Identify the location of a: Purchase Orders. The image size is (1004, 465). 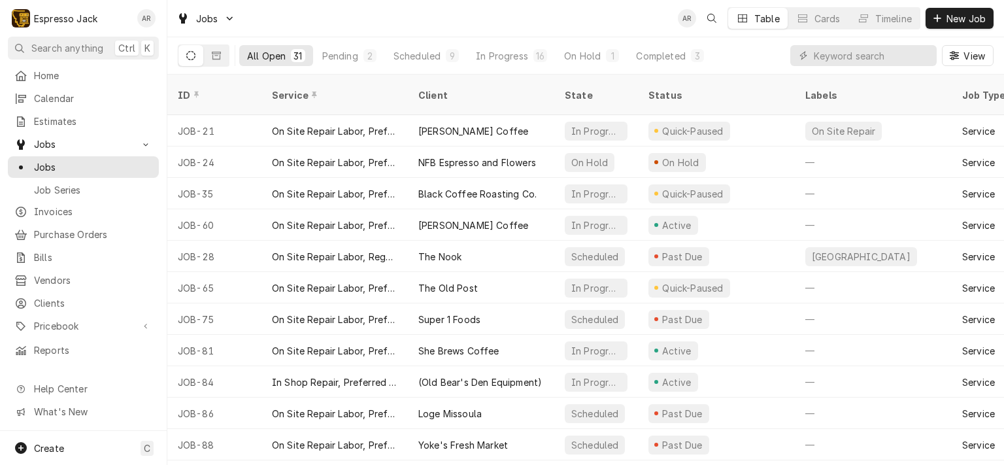
(83, 234).